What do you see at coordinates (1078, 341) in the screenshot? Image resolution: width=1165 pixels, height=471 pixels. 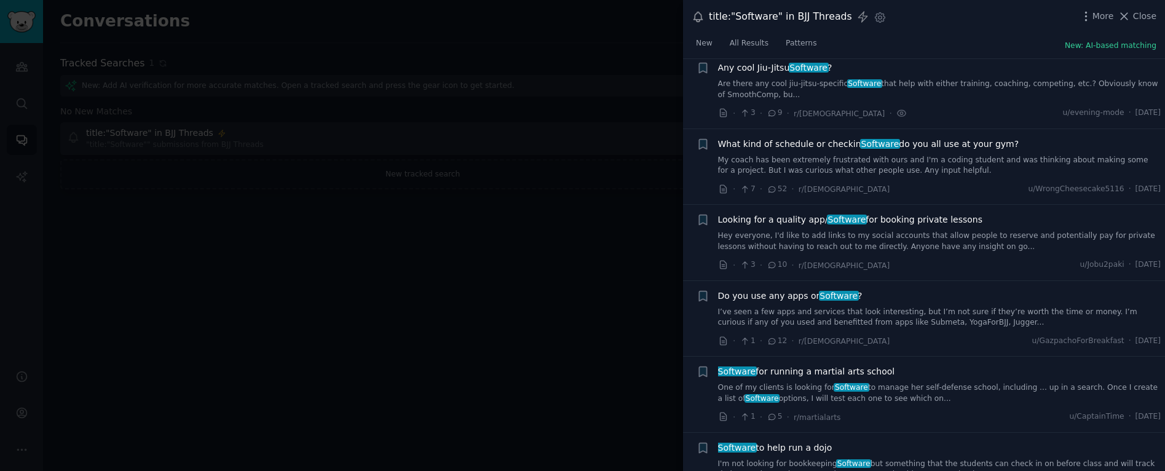 I see `span: u/GazpachoForBreakfast` at bounding box center [1078, 341].